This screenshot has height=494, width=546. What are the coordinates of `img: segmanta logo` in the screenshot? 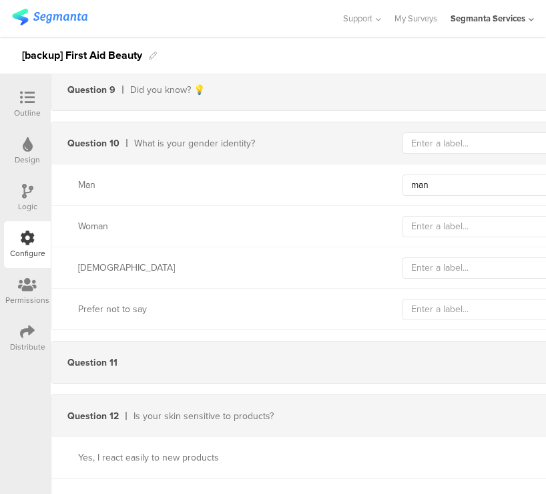 It's located at (49, 17).